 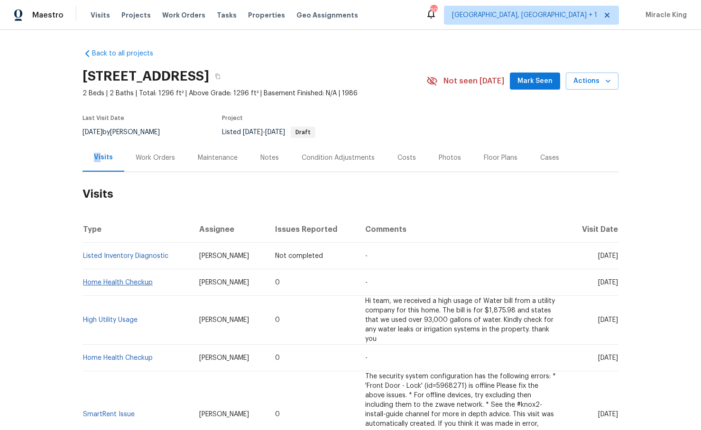 What do you see at coordinates (592, 230) in the screenshot?
I see `th: Visit Date` at bounding box center [592, 230].